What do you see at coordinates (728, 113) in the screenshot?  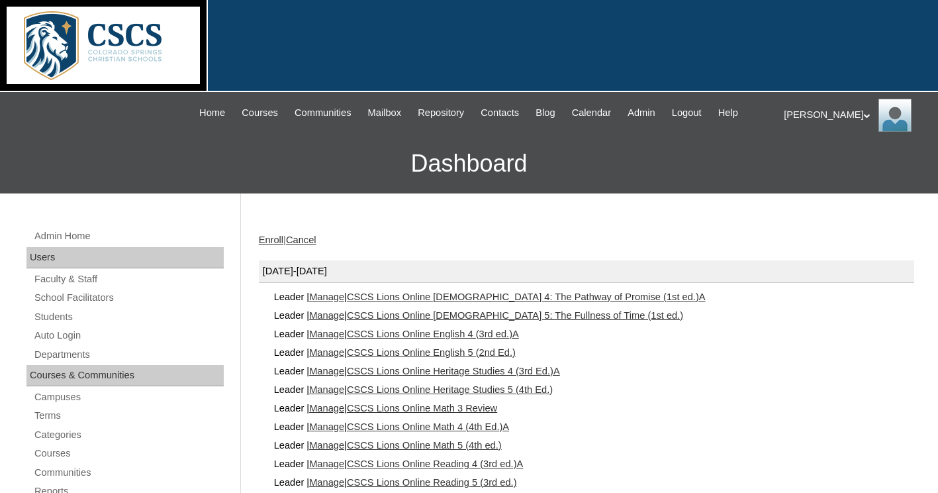 I see `a: Help` at bounding box center [728, 113].